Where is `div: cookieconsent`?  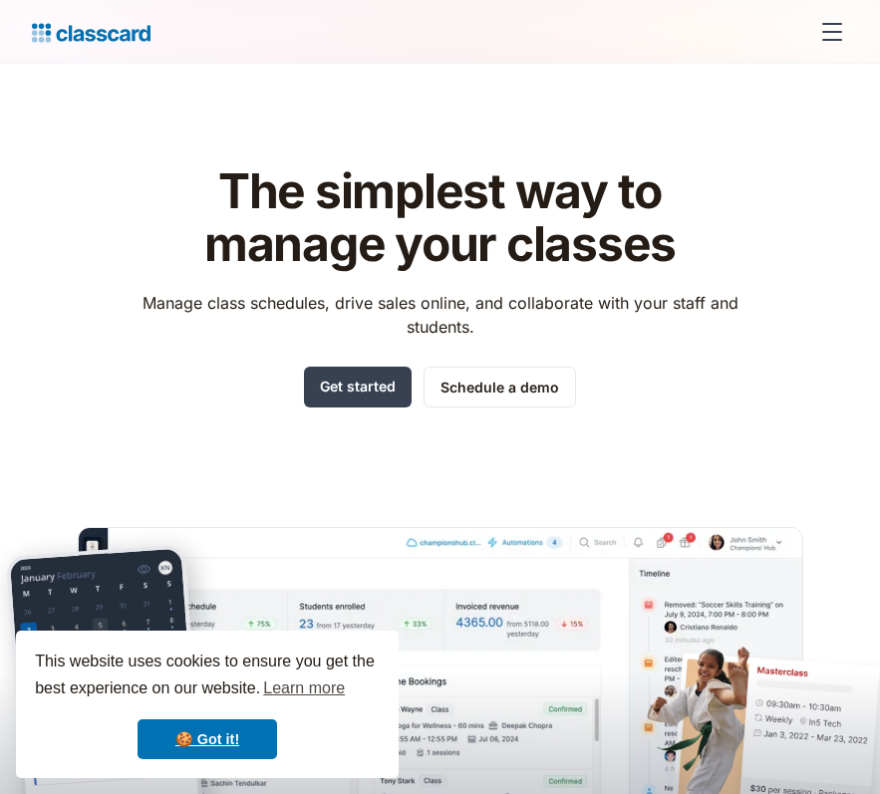
div: cookieconsent is located at coordinates (207, 704).